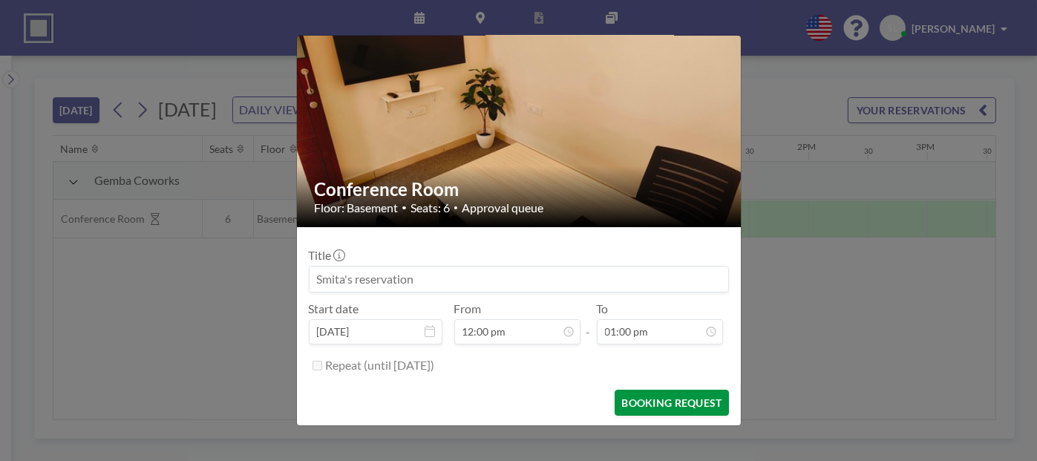 The image size is (1037, 461). What do you see at coordinates (326, 255) in the screenshot?
I see `label: Title` at bounding box center [326, 255].